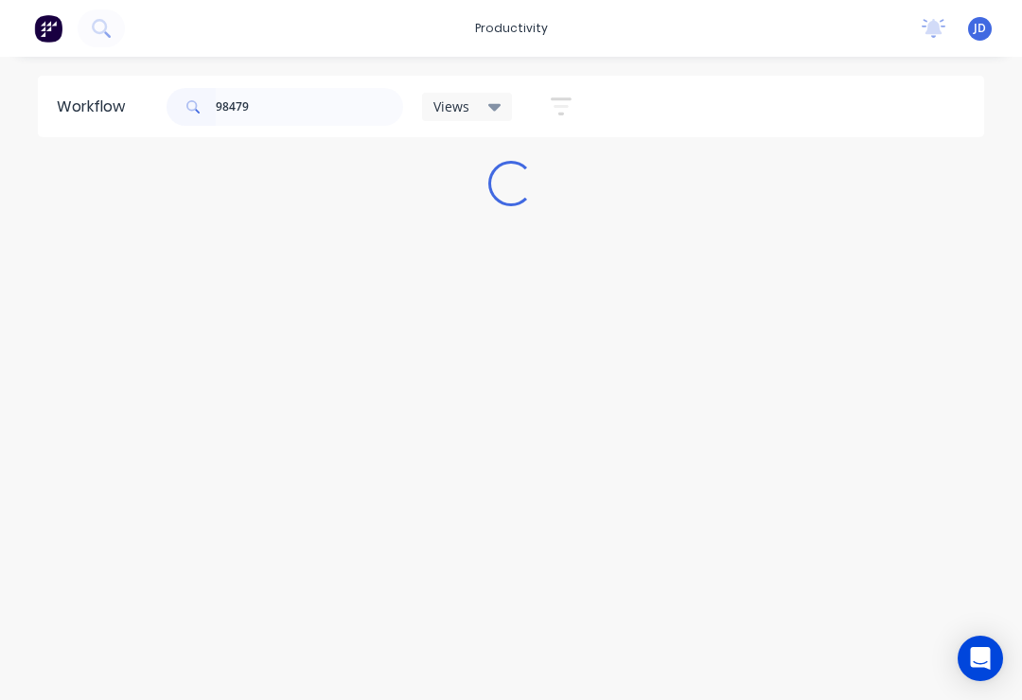  Describe the element at coordinates (48, 28) in the screenshot. I see `img: Factory` at that location.